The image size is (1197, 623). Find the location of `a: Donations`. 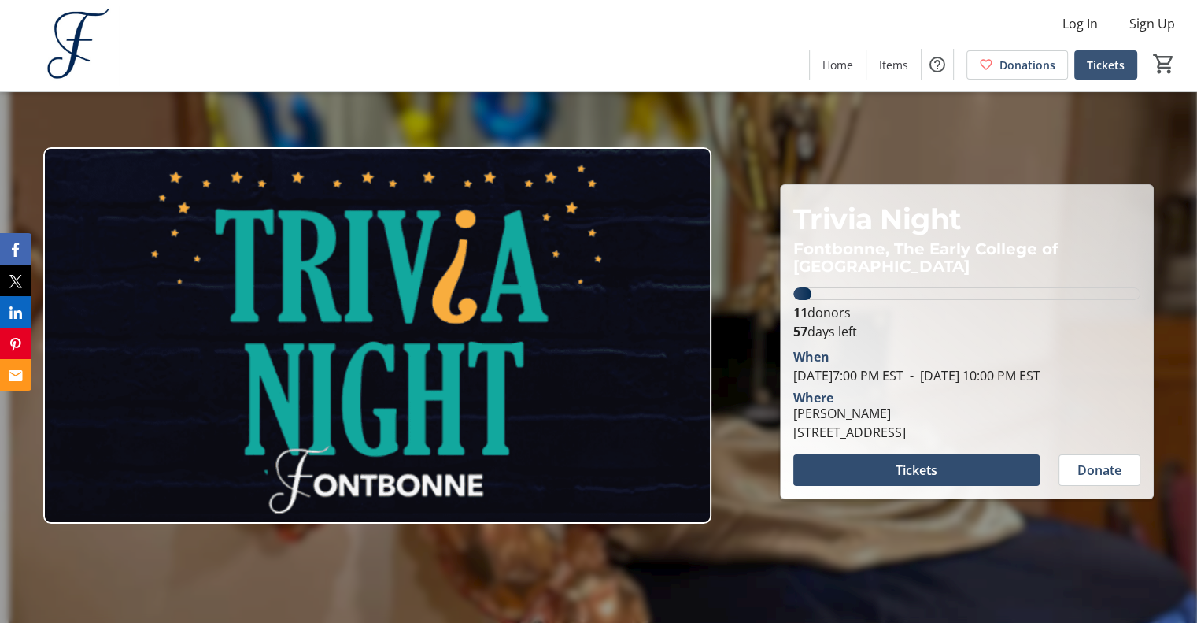

a: Donations is located at coordinates (1017, 65).